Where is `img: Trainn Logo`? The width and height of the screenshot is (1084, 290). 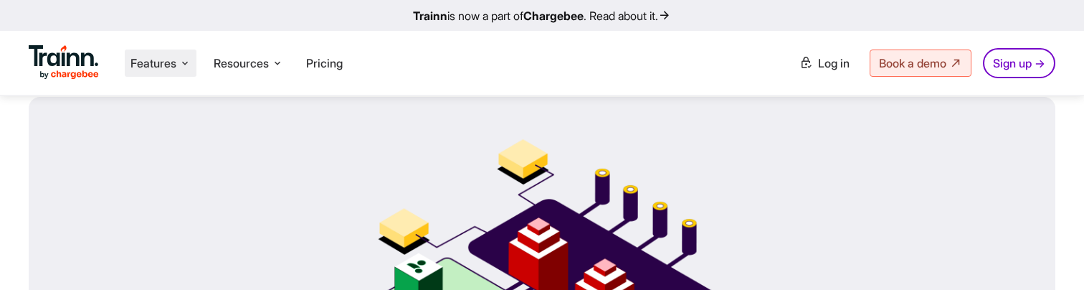 img: Trainn Logo is located at coordinates (64, 62).